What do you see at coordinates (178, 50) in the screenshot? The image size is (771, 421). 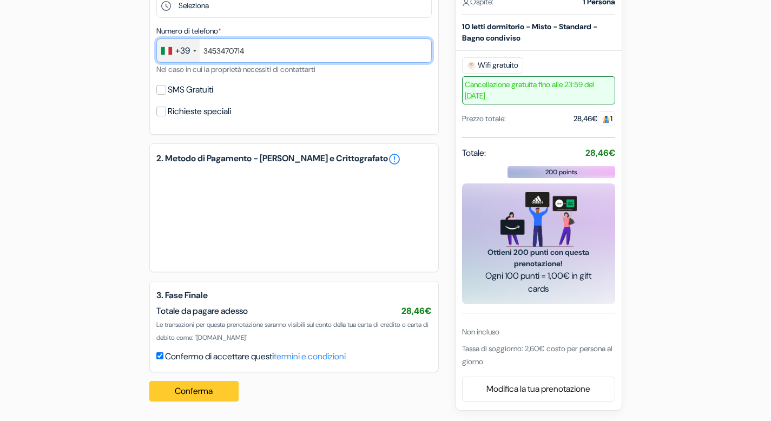 I see `div: Italy (Italia): +39` at bounding box center [178, 50].